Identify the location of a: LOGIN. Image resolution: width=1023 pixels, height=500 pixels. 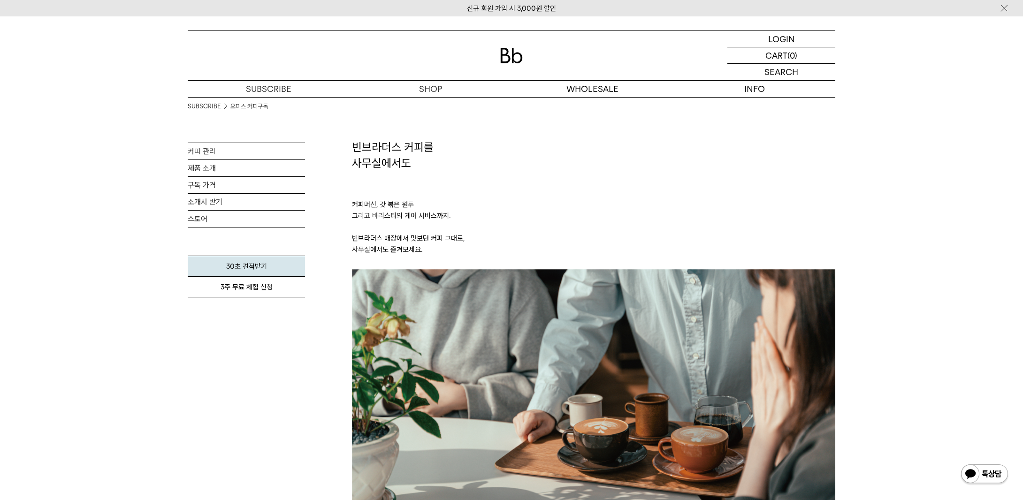
(781, 39).